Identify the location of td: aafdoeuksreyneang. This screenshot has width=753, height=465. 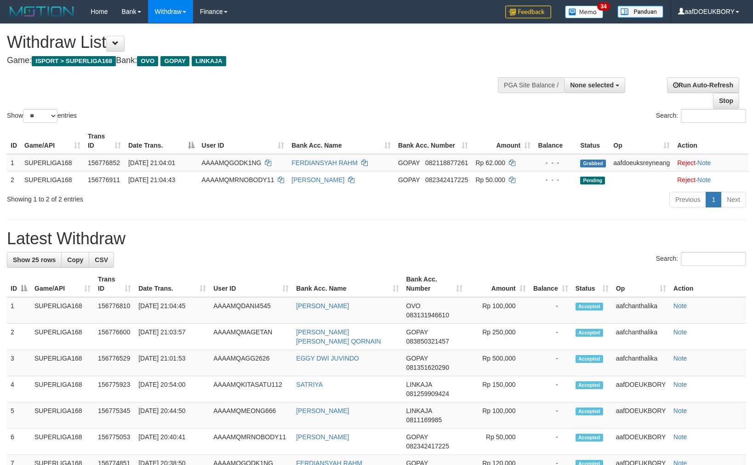
(641, 163).